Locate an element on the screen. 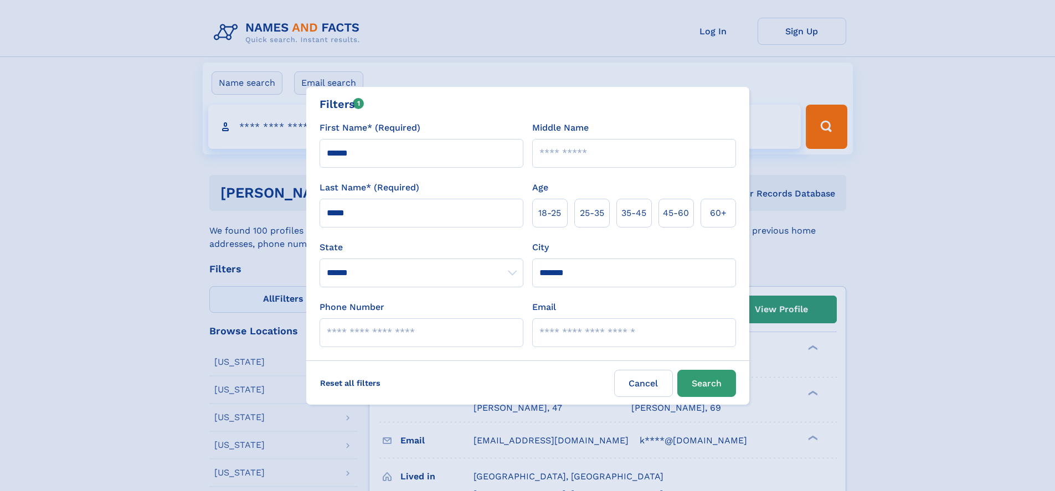 The width and height of the screenshot is (1055, 491). label: Middle Name is located at coordinates (560, 128).